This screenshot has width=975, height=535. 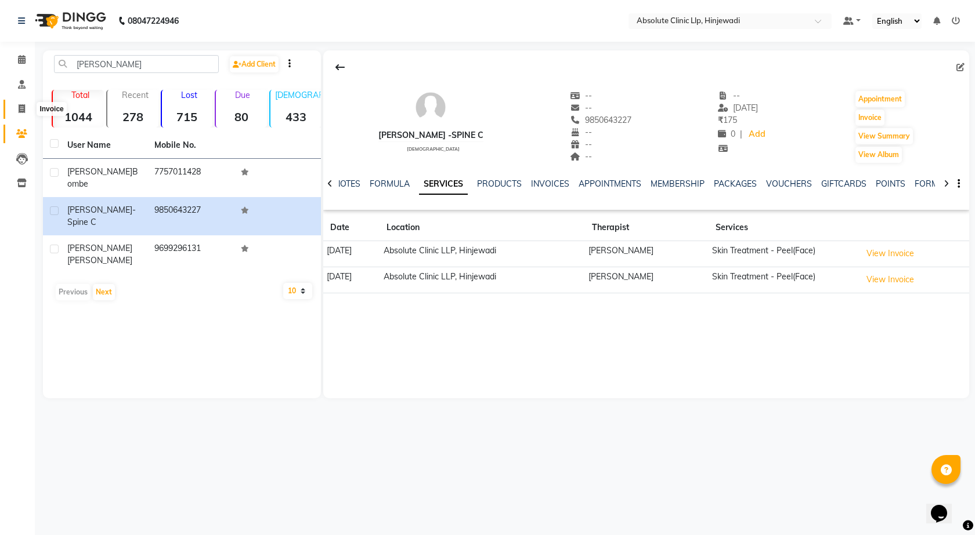 What do you see at coordinates (430, 107) in the screenshot?
I see `img: avatar` at bounding box center [430, 107].